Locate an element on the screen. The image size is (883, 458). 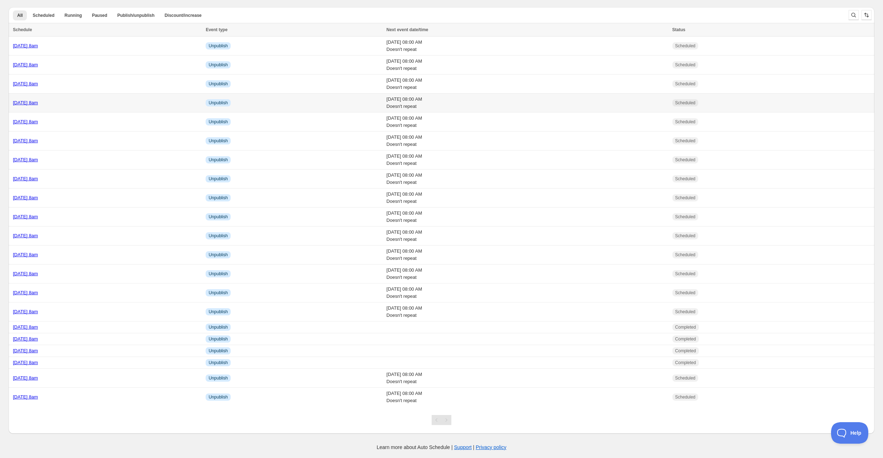
span: Discount/increase is located at coordinates (183, 15).